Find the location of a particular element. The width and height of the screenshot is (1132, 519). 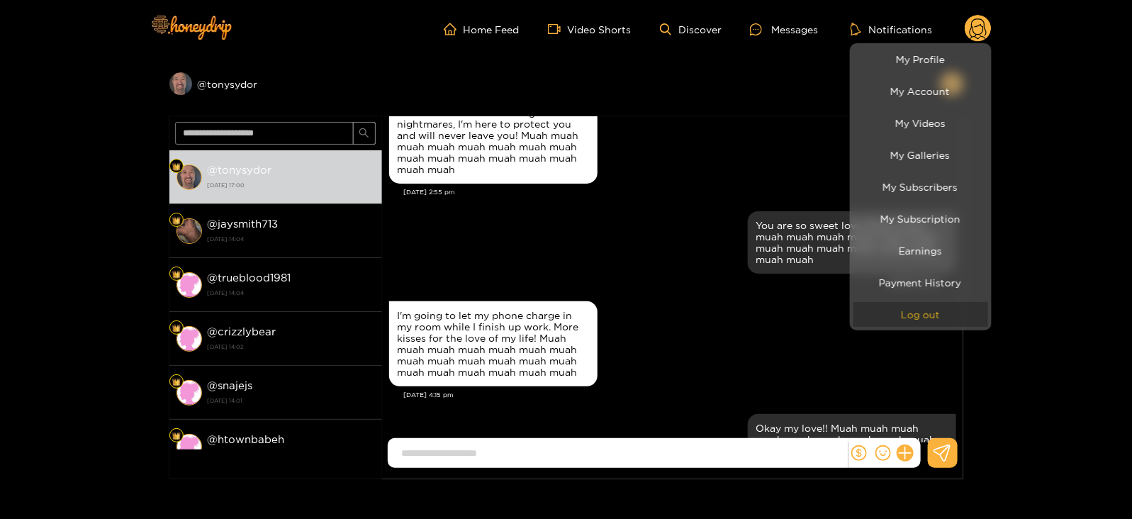

a: My Videos is located at coordinates (921, 123).